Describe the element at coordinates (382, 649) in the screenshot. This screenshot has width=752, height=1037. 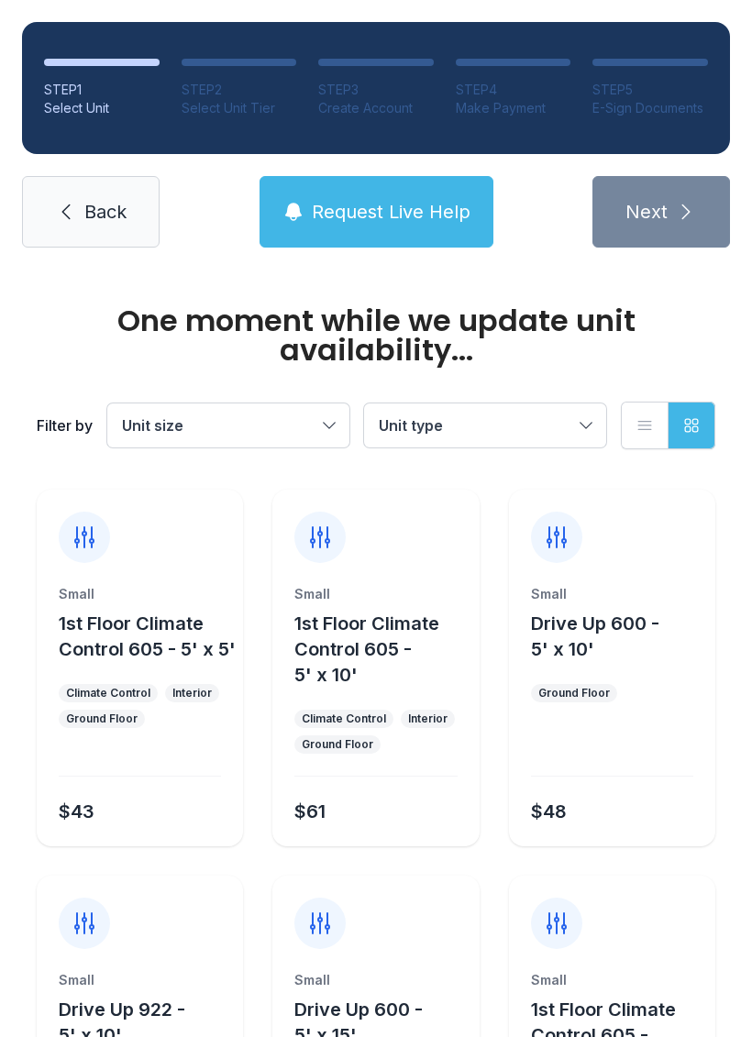
I see `button: 1st Floor Climate Control 605 - 5' x 10'` at that location.